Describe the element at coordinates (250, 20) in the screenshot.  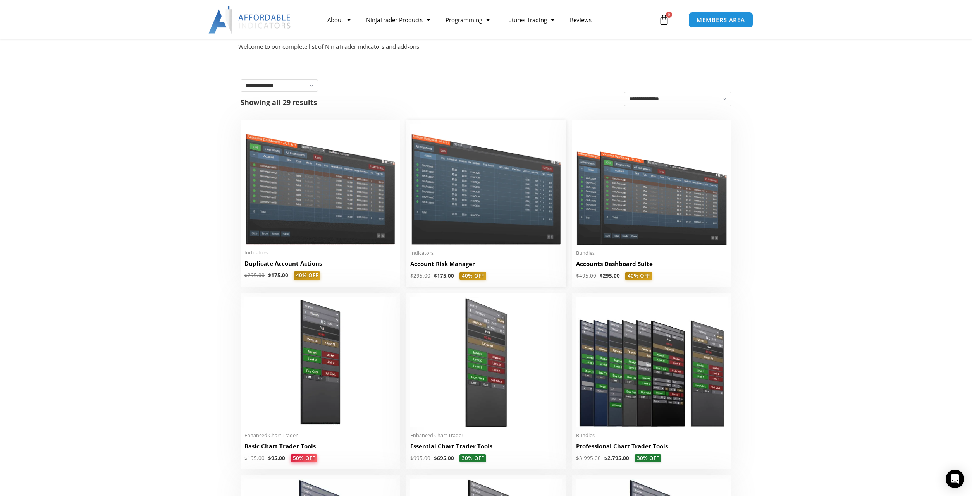
I see `img: LogoAI | Affordable Indicators – NinjaTrader` at that location.